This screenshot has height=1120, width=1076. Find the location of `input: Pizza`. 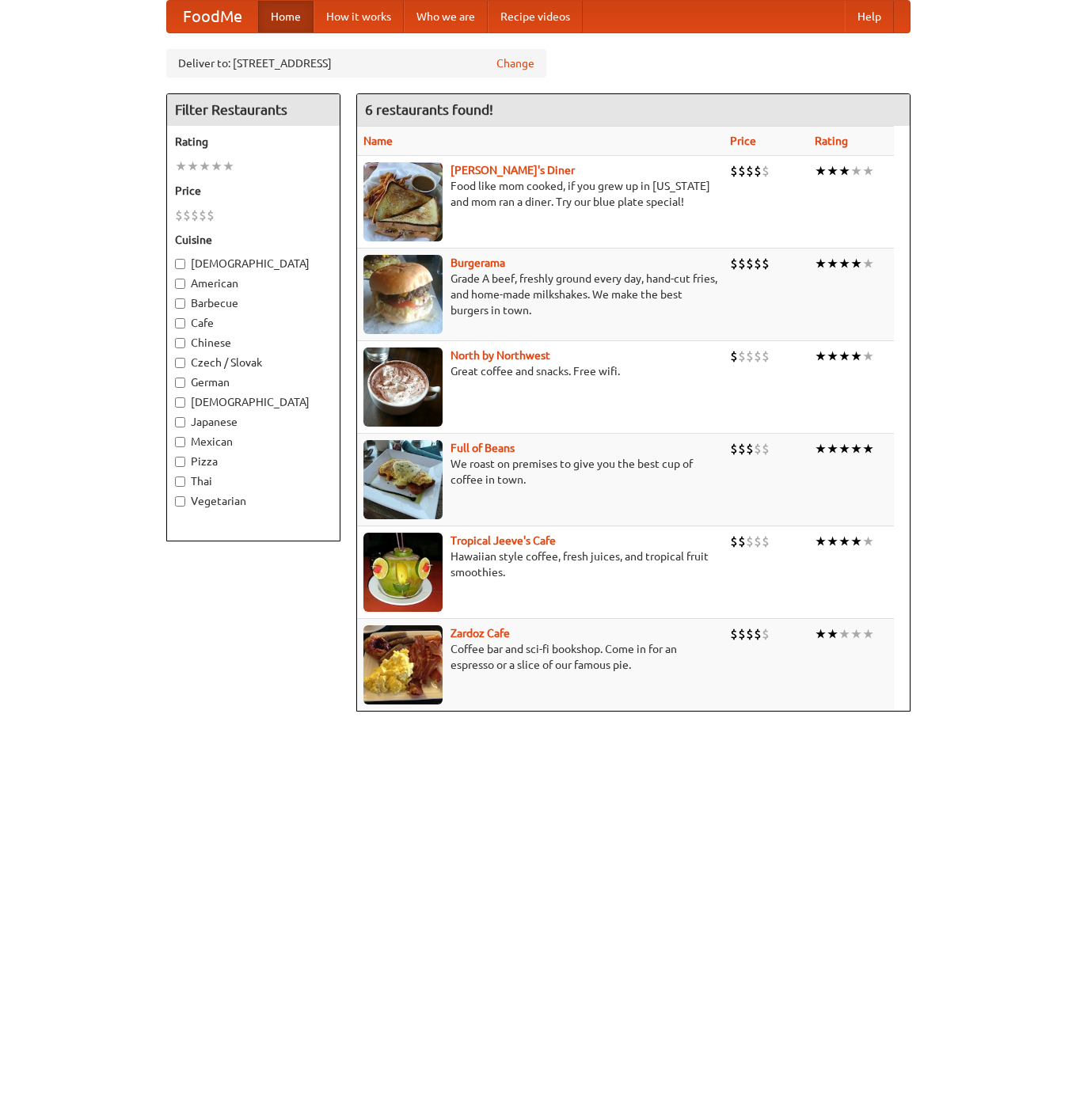

input: Pizza is located at coordinates (180, 461).